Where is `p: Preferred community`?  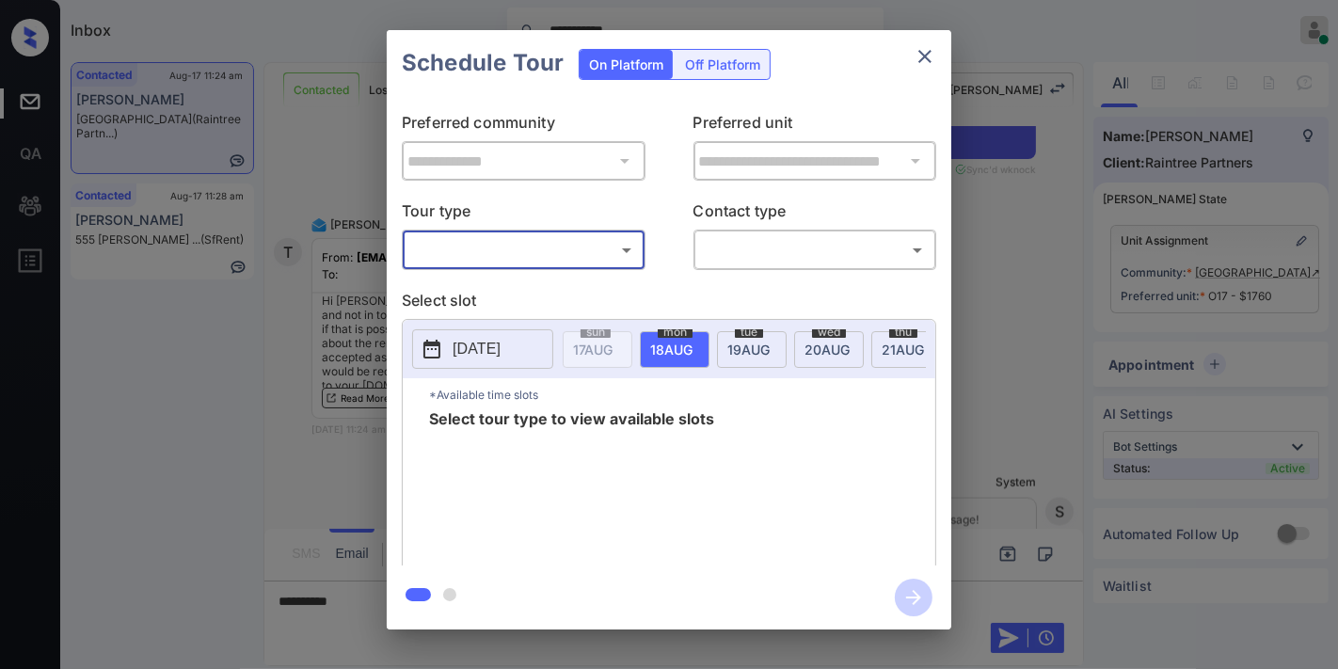 p: Preferred community is located at coordinates (523, 126).